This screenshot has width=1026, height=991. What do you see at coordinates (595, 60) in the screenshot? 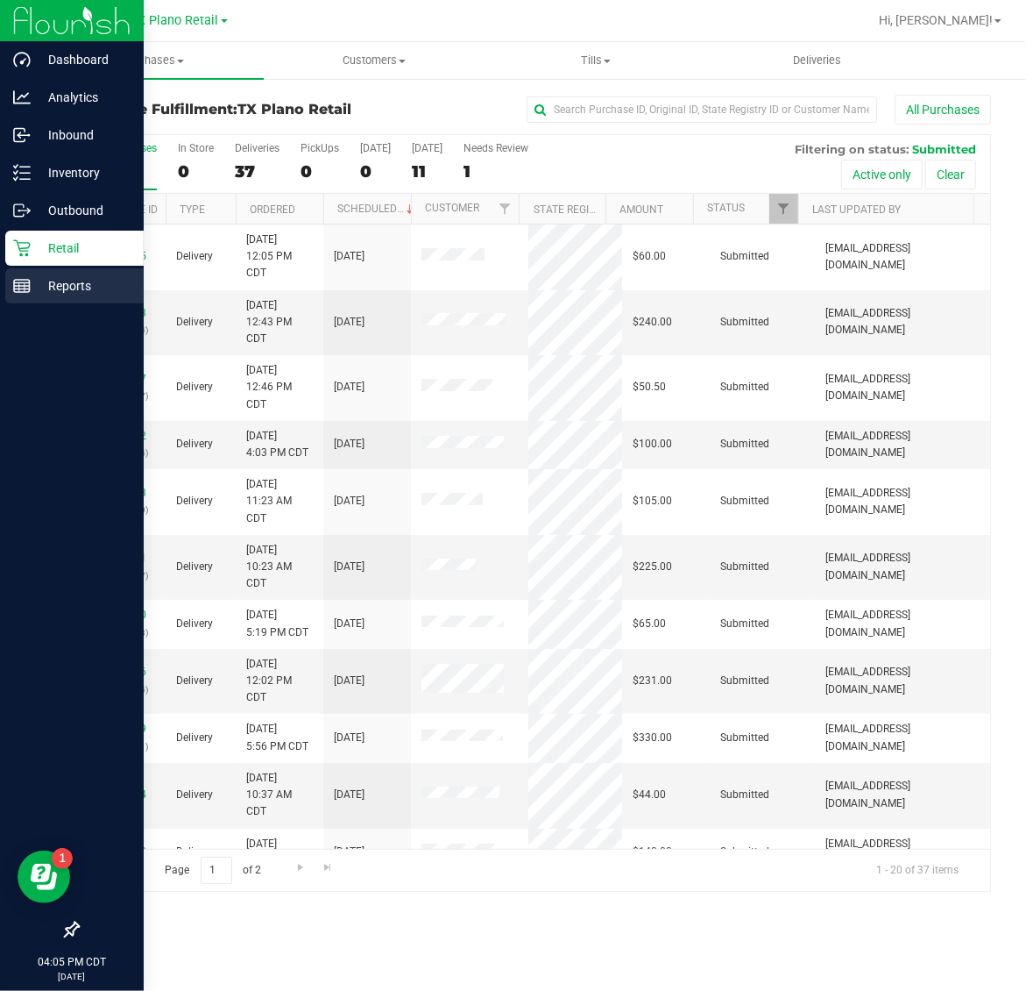
I see `a: Tills` at bounding box center [595, 60].